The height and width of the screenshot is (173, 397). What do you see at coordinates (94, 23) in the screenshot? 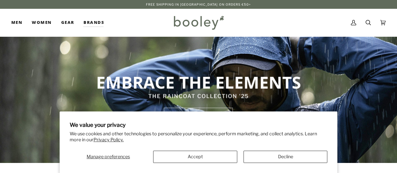
I see `div: Brands` at bounding box center [94, 23].